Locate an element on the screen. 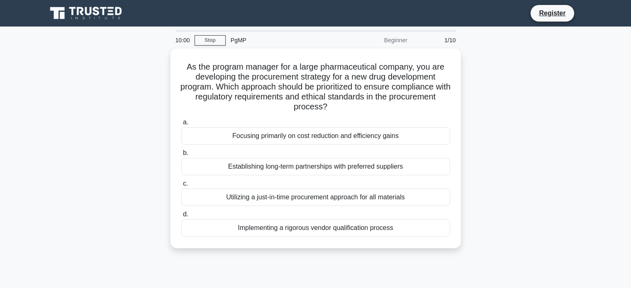  div: Utilizing a just-in-time procurement approach for all materials is located at coordinates (316, 197).